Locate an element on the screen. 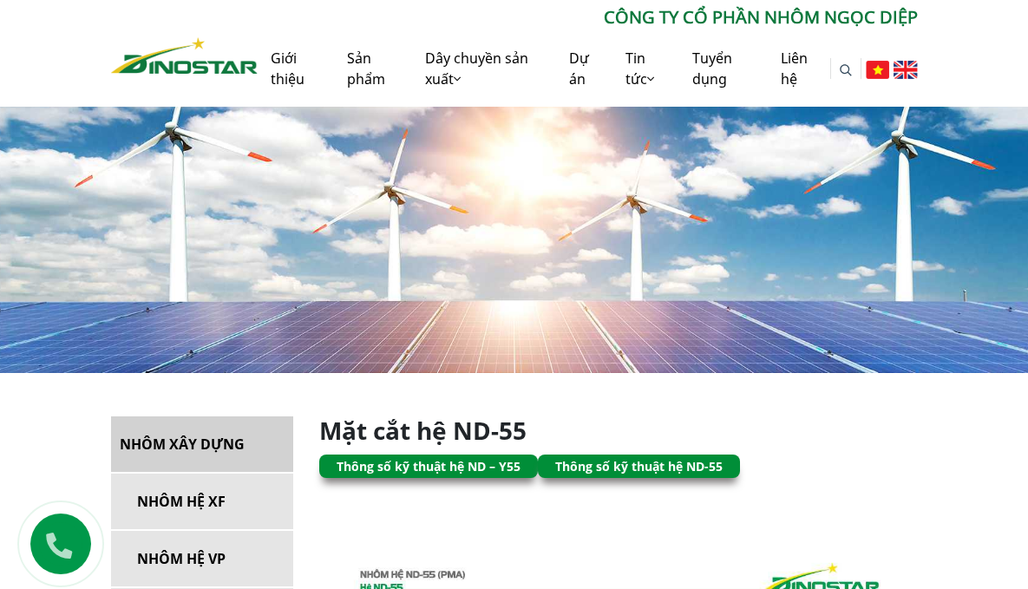 The height and width of the screenshot is (589, 1028). a: Tuyển dụng is located at coordinates (723, 69).